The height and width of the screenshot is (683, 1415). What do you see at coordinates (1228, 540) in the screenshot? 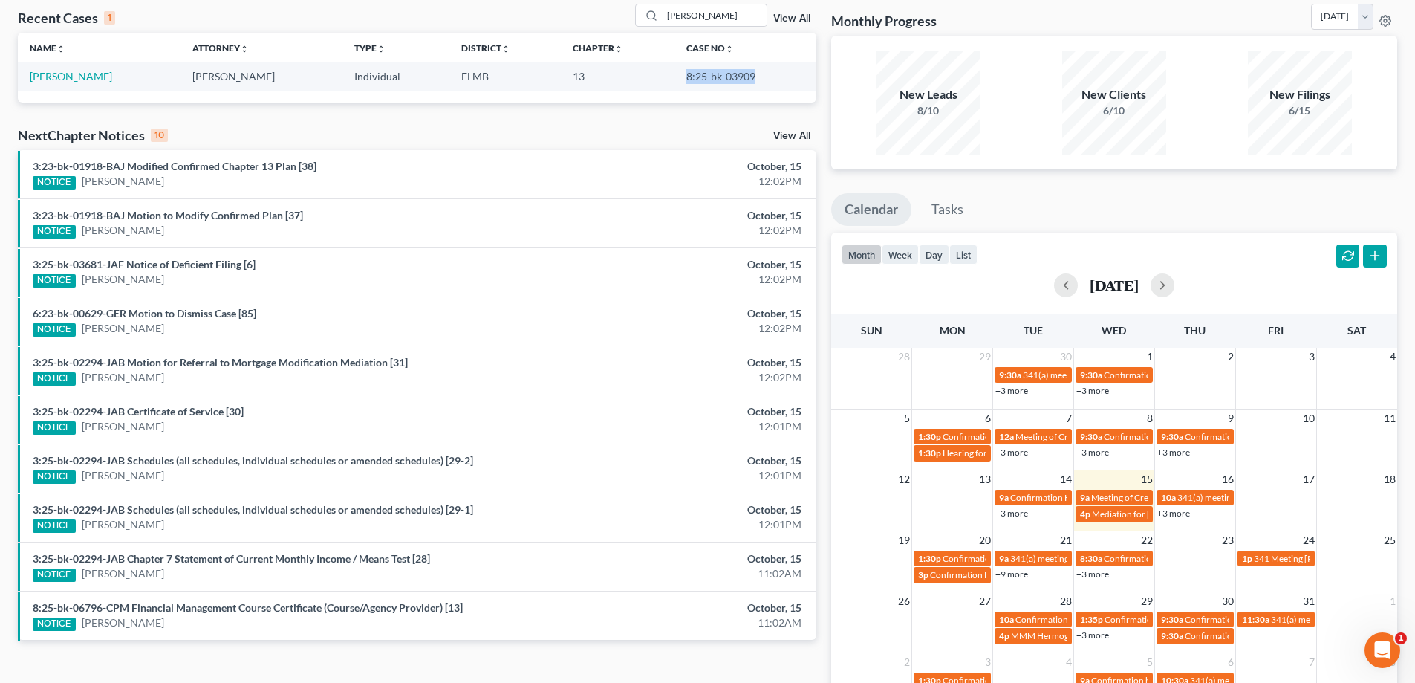
I see `span: 23` at bounding box center [1228, 540].